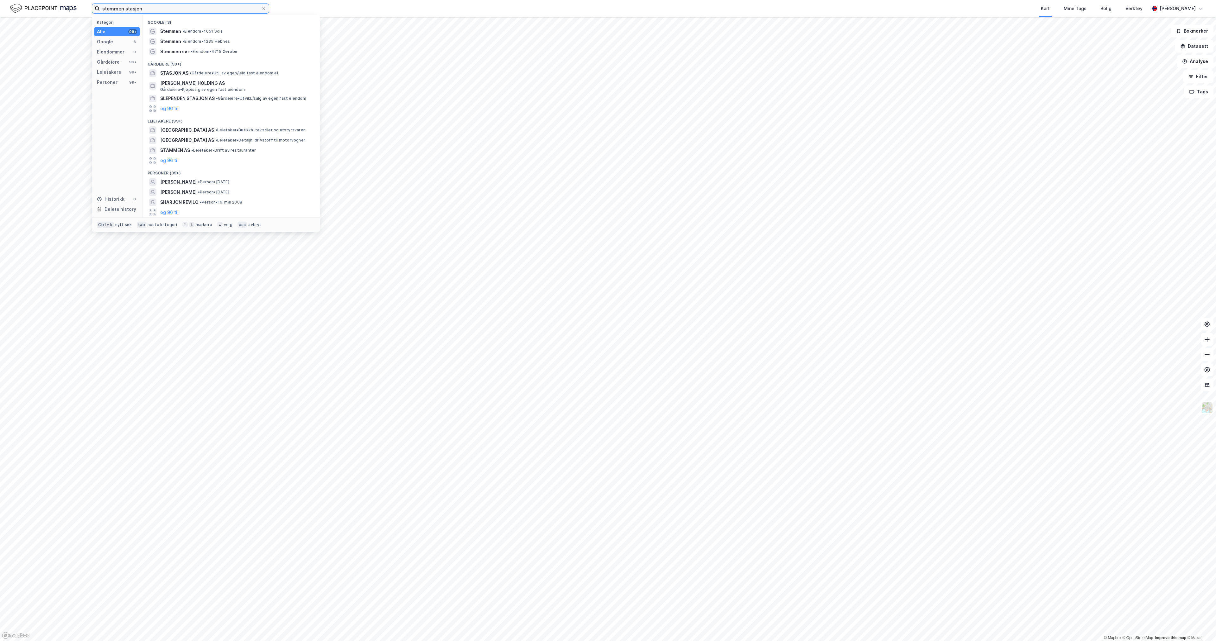 This screenshot has width=1216, height=641. I want to click on span: SLEPENDEN STASJON AS, so click(188, 99).